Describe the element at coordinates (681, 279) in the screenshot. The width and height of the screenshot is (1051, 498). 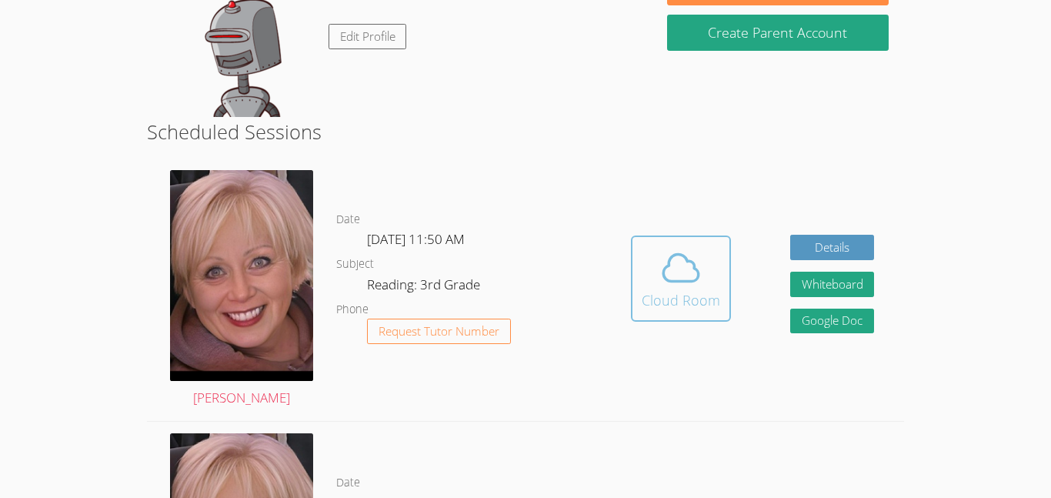
I see `button: Cloud Room` at that location.